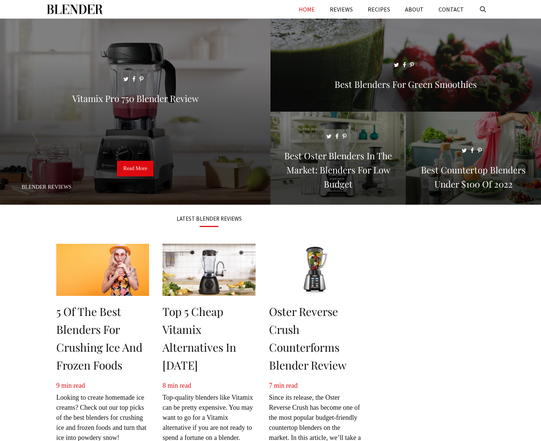 The height and width of the screenshot is (441, 541). I want to click on img: Top 5 Cheap Vitamix Alternatives In 2022, so click(209, 270).